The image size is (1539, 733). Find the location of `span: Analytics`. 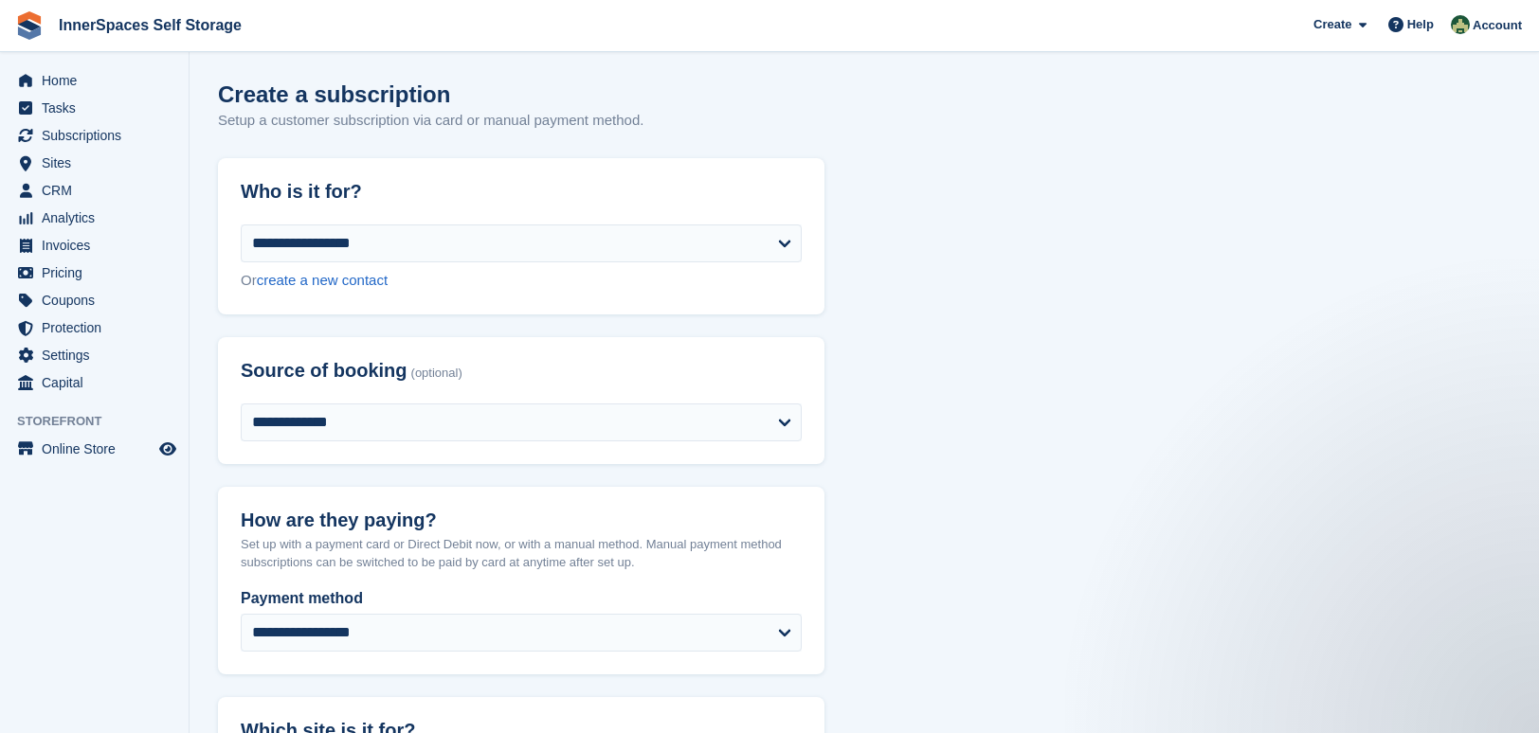

span: Analytics is located at coordinates (99, 218).